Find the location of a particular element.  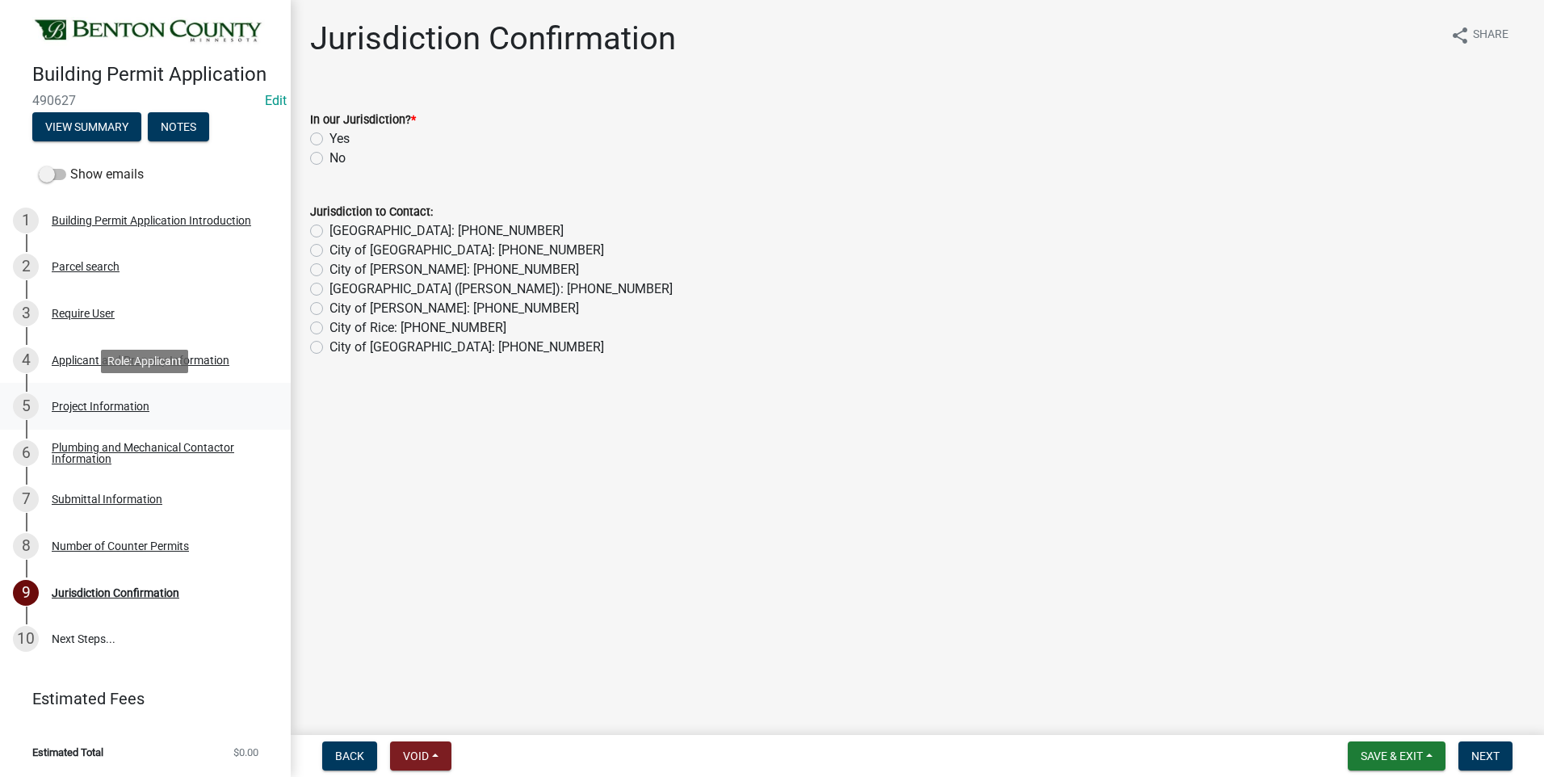

div: Applicant and Property Information is located at coordinates (140, 360).